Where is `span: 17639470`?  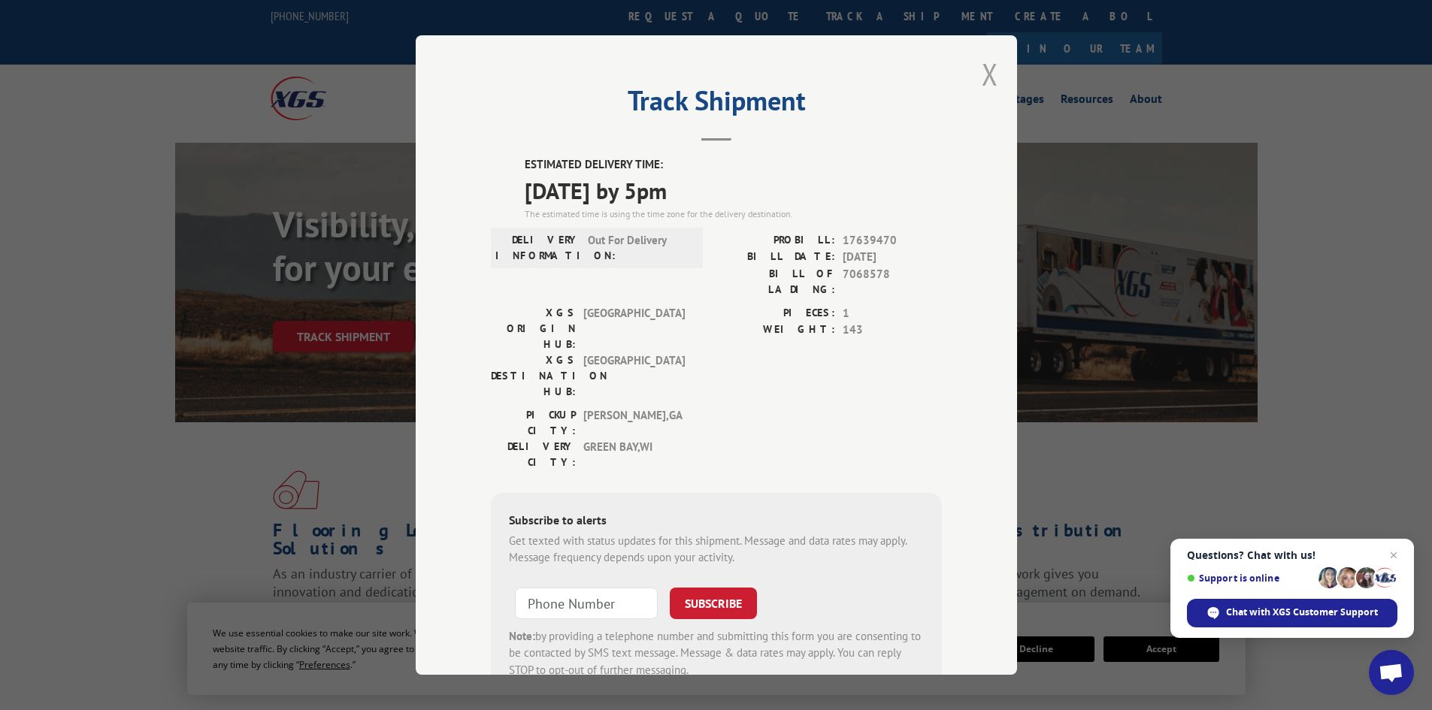 span: 17639470 is located at coordinates (892, 241).